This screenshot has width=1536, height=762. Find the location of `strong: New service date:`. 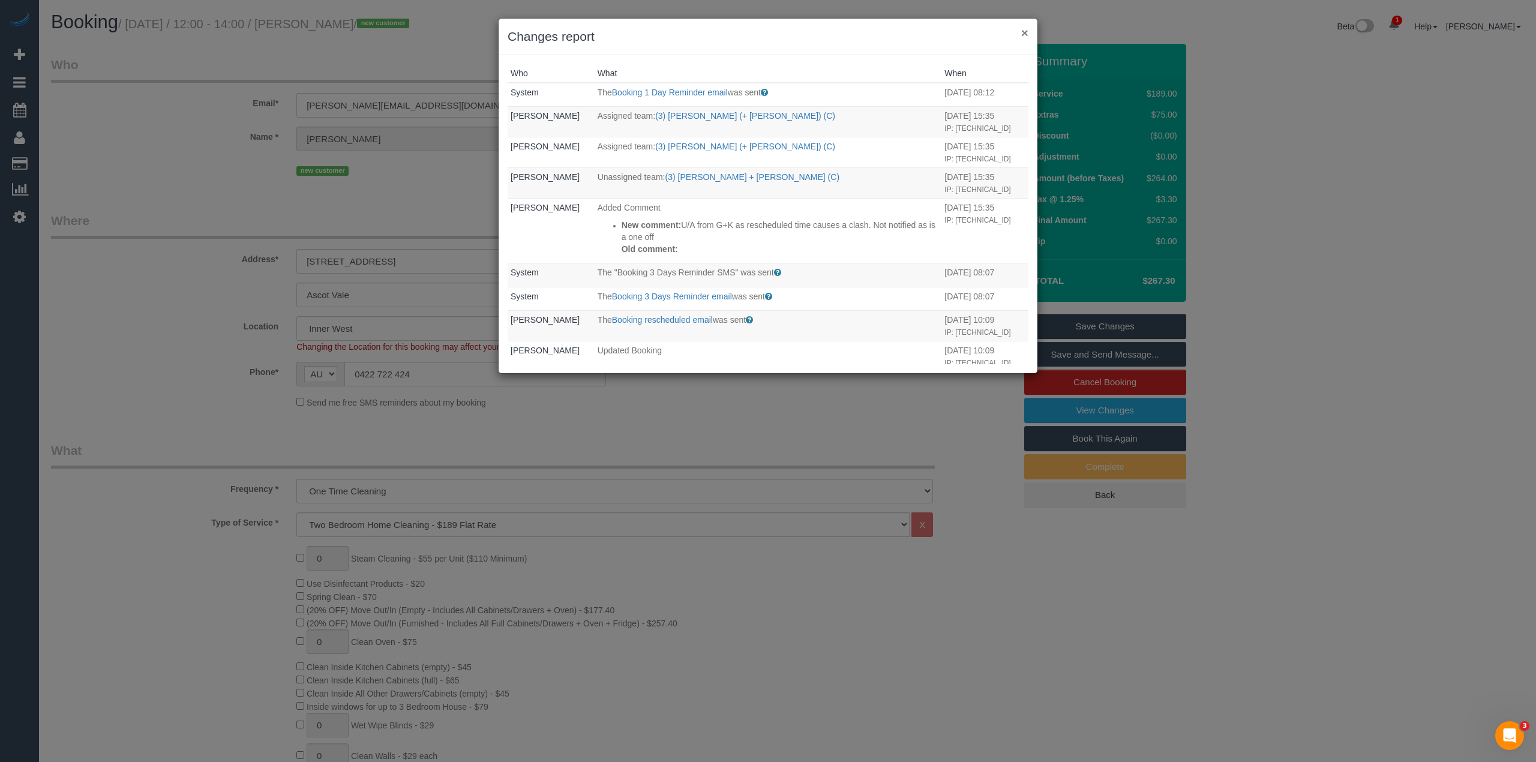

strong: New service date: is located at coordinates (657, 368).